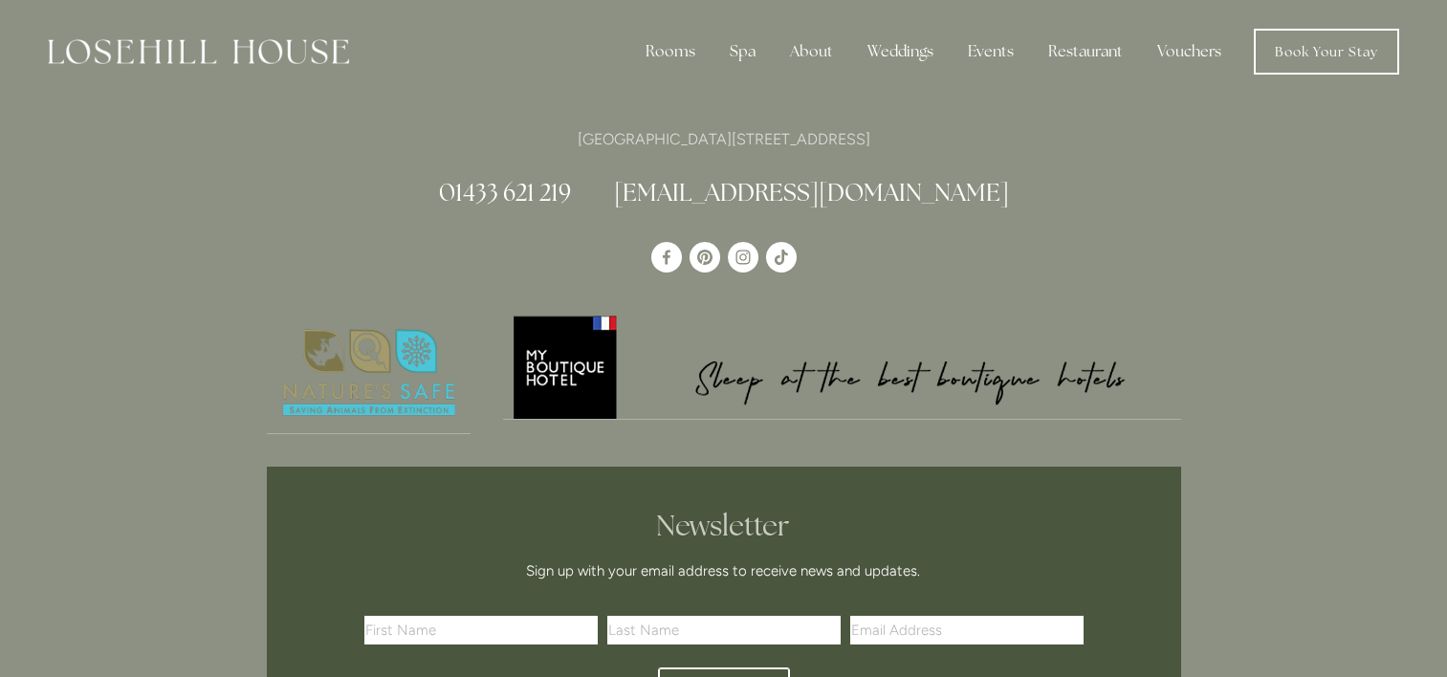 Image resolution: width=1447 pixels, height=677 pixels. What do you see at coordinates (667, 257) in the screenshot?
I see `a: Losehill House Hotel & Spa` at bounding box center [667, 257].